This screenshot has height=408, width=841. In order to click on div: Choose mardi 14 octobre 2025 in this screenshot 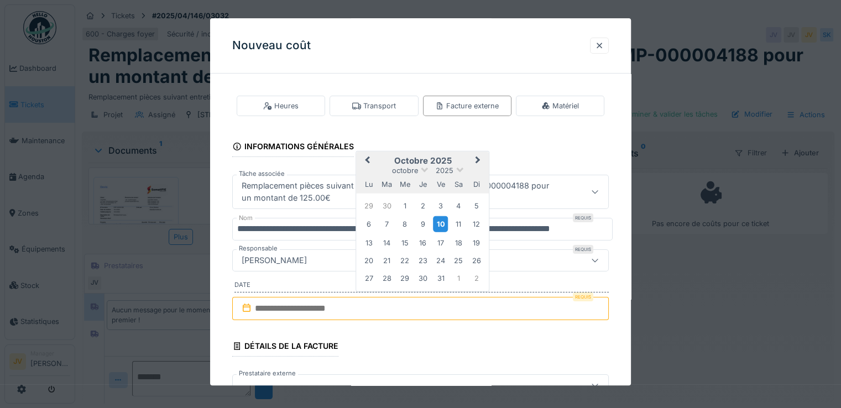, I will do `click(387, 242)`.